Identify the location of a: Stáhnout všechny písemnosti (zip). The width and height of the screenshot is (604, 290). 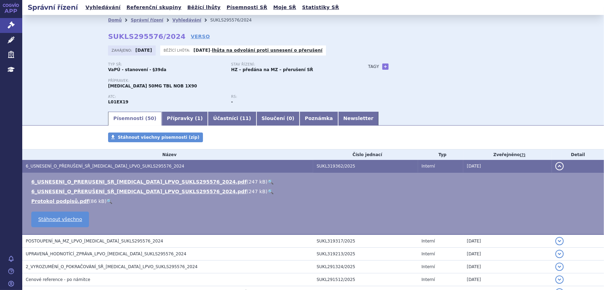
(155, 138).